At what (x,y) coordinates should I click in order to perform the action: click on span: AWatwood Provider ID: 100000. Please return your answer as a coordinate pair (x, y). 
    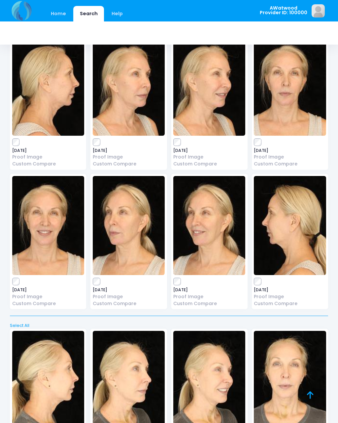
    Looking at the image, I should click on (284, 10).